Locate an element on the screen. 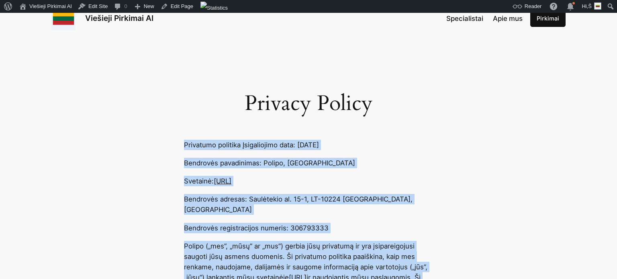  h1: Privacy Policy is located at coordinates (308, 104).